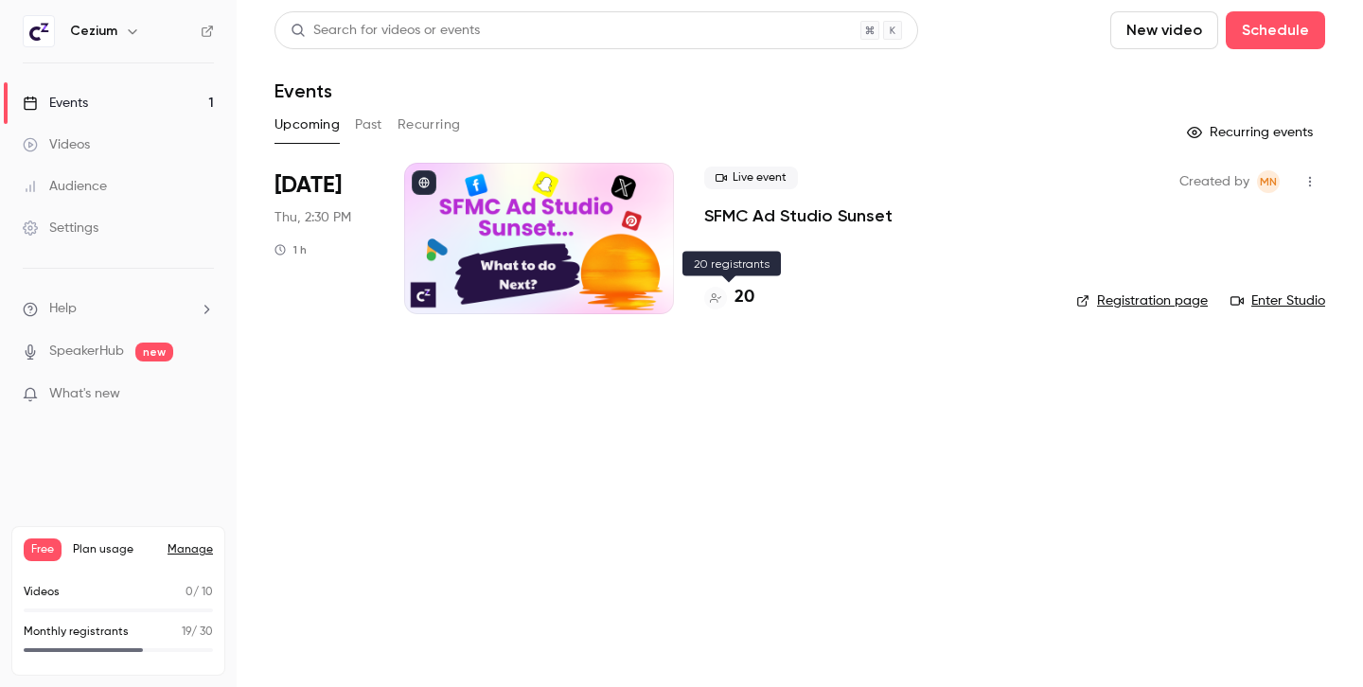 The height and width of the screenshot is (687, 1363). I want to click on span: 0, so click(189, 592).